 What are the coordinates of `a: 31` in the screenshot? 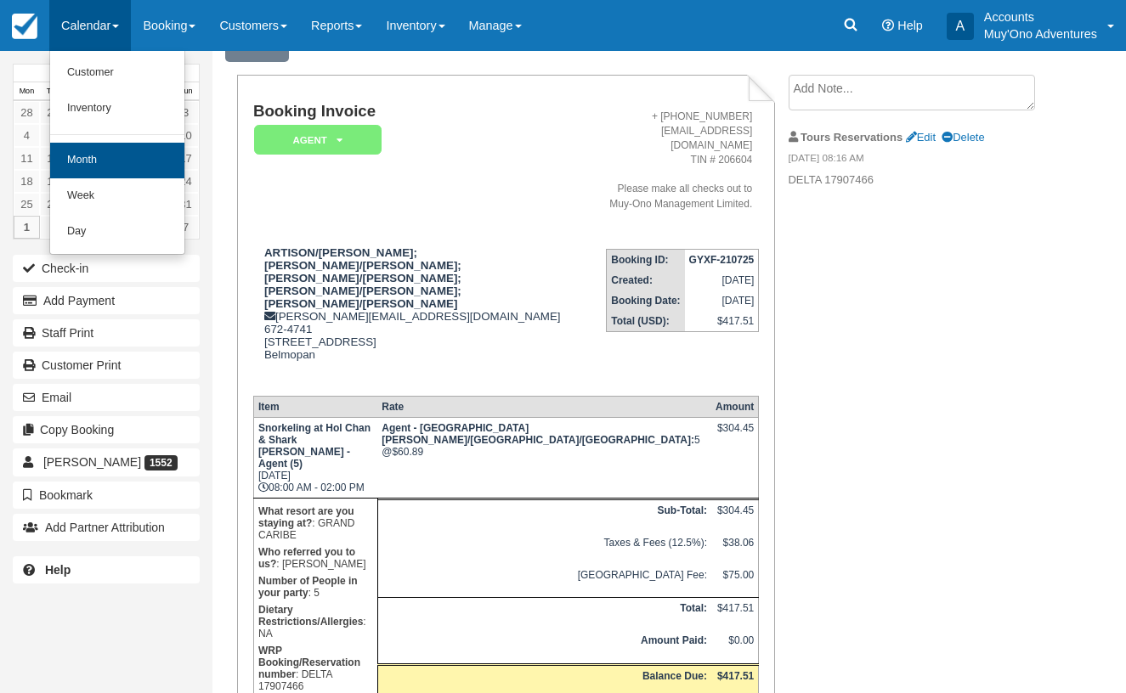 It's located at (185, 204).